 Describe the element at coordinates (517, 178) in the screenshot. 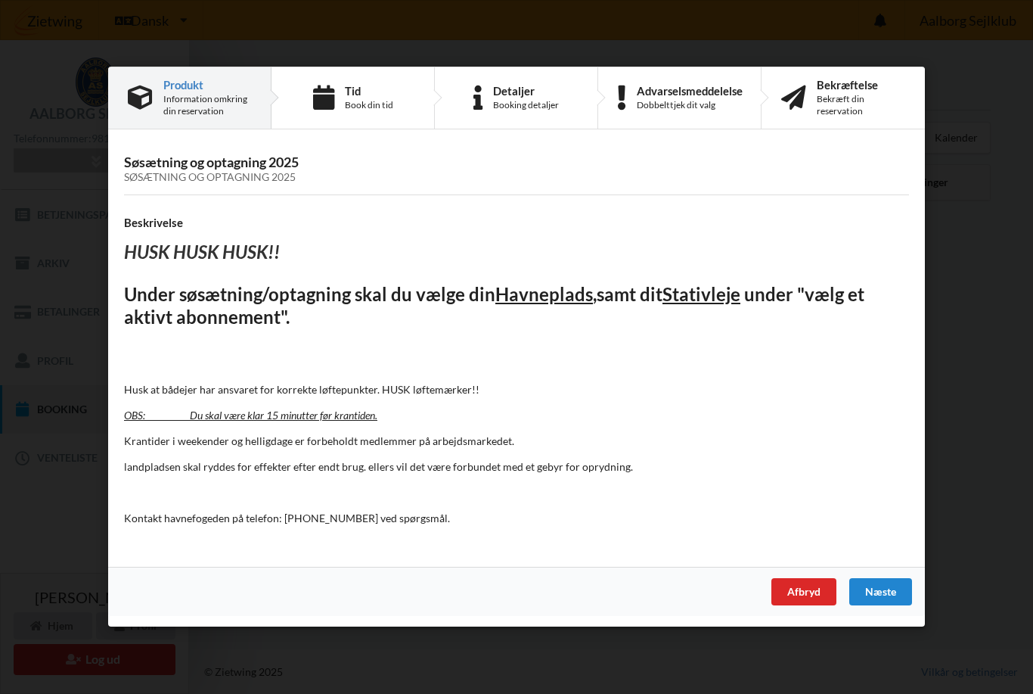

I see `div: Søsætning og optagning 2025` at that location.